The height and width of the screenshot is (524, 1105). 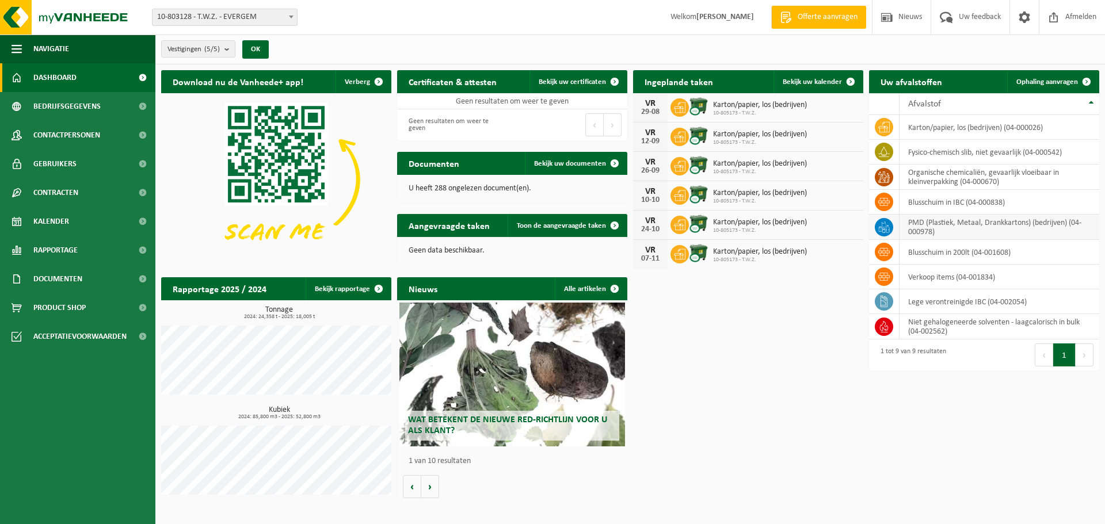 I want to click on span: Toon de aangevraagde taken, so click(x=561, y=226).